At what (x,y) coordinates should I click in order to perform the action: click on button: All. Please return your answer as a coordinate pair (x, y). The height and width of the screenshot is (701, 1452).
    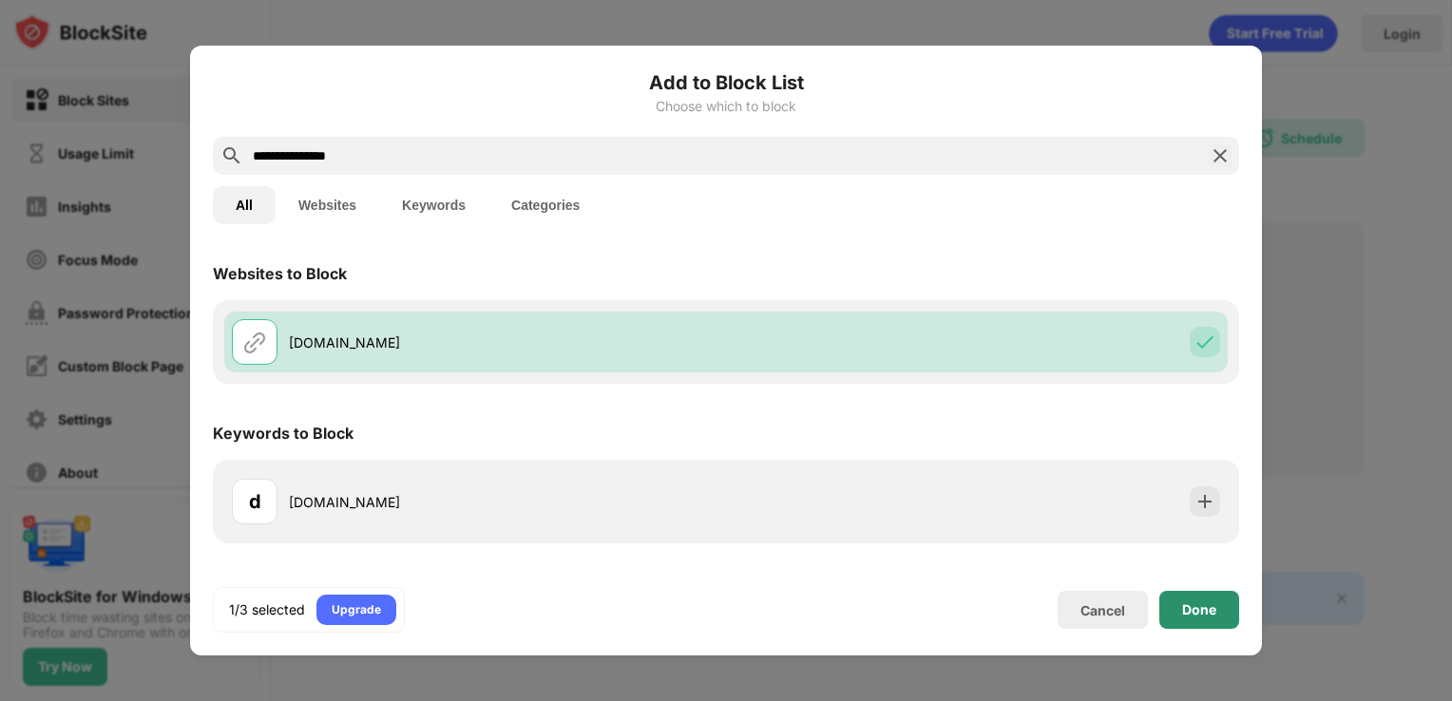
    Looking at the image, I should click on (244, 205).